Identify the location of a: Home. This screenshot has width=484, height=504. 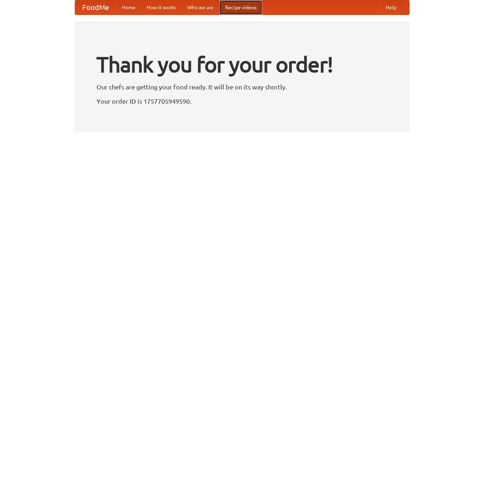
(128, 7).